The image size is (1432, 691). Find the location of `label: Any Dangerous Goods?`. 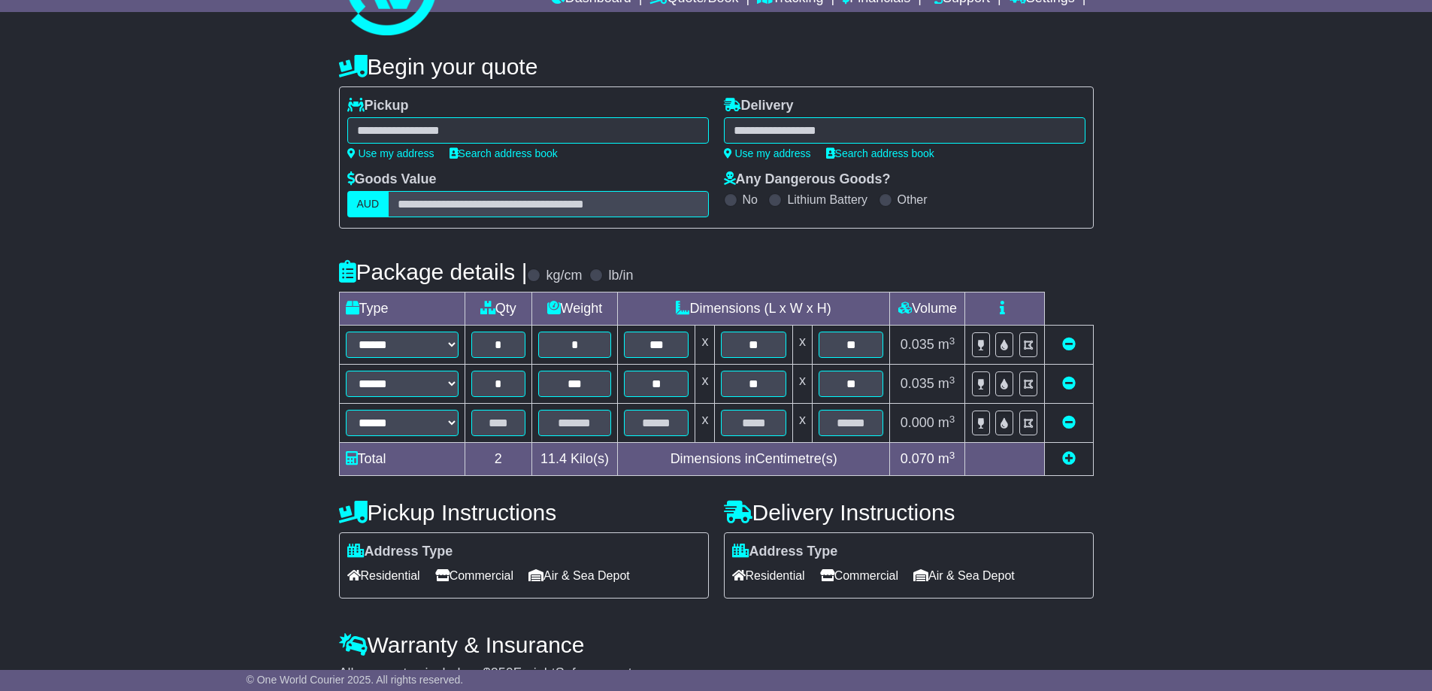

label: Any Dangerous Goods? is located at coordinates (807, 180).